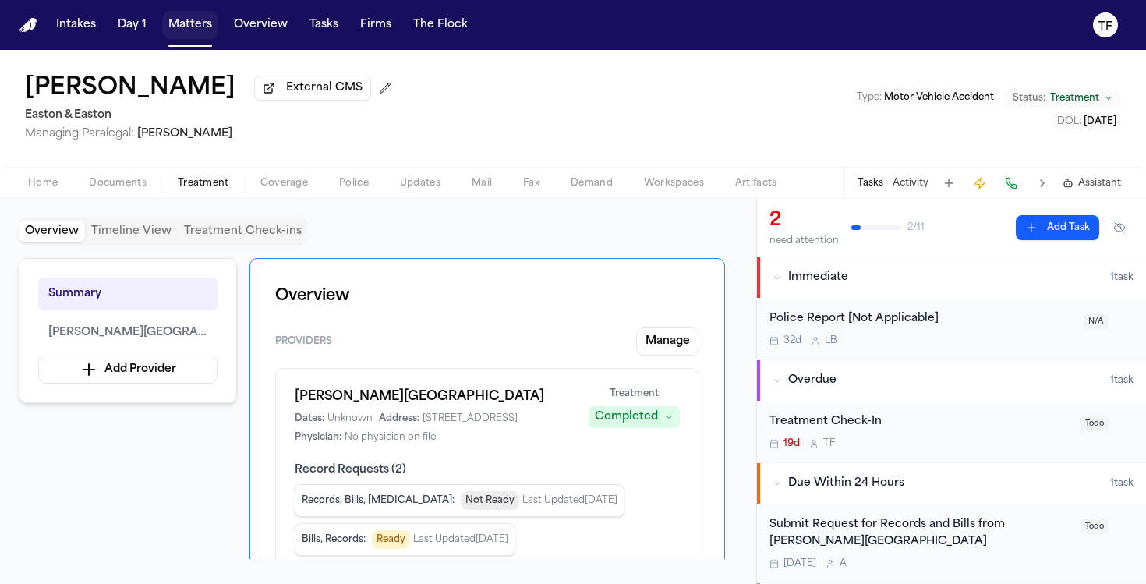  What do you see at coordinates (76, 25) in the screenshot?
I see `button: Intakes` at bounding box center [76, 25].